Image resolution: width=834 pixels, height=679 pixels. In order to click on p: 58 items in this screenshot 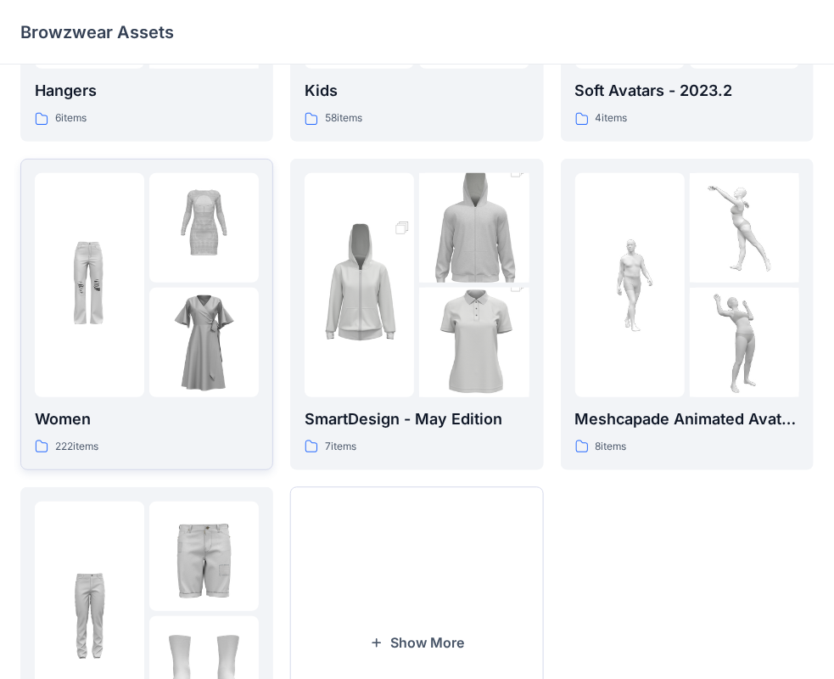, I will do `click(344, 118)`.